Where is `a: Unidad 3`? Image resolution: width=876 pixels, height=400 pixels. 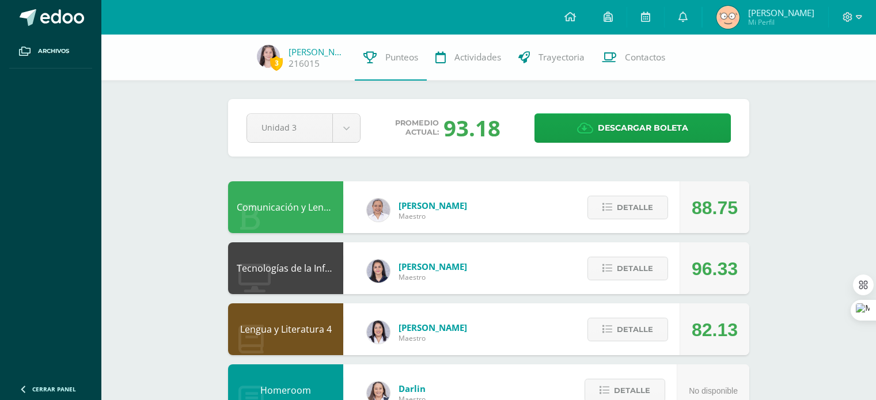
a: Unidad 3 is located at coordinates (304, 128).